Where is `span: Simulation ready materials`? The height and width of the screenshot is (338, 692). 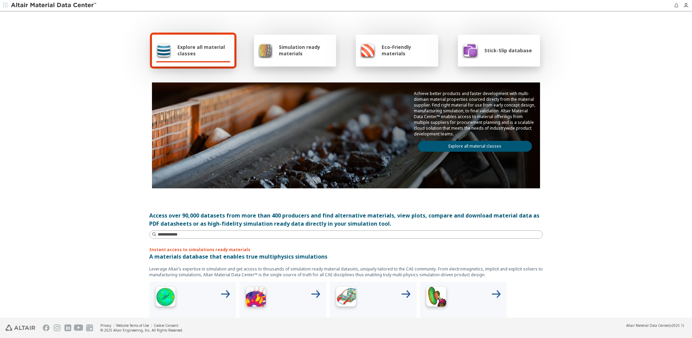
span: Simulation ready materials is located at coordinates (305, 50).